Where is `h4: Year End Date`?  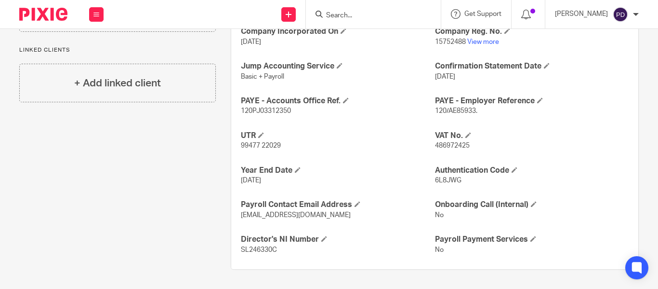
h4: Year End Date is located at coordinates (338, 170).